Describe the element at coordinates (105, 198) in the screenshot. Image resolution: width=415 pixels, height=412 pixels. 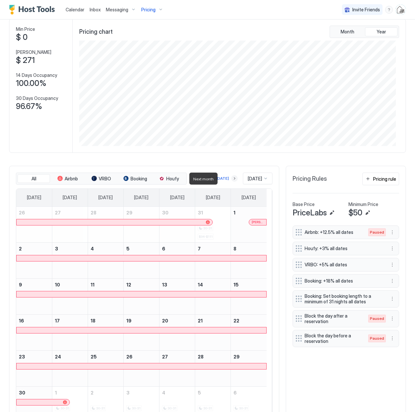
I see `a: Tuesday` at that location.